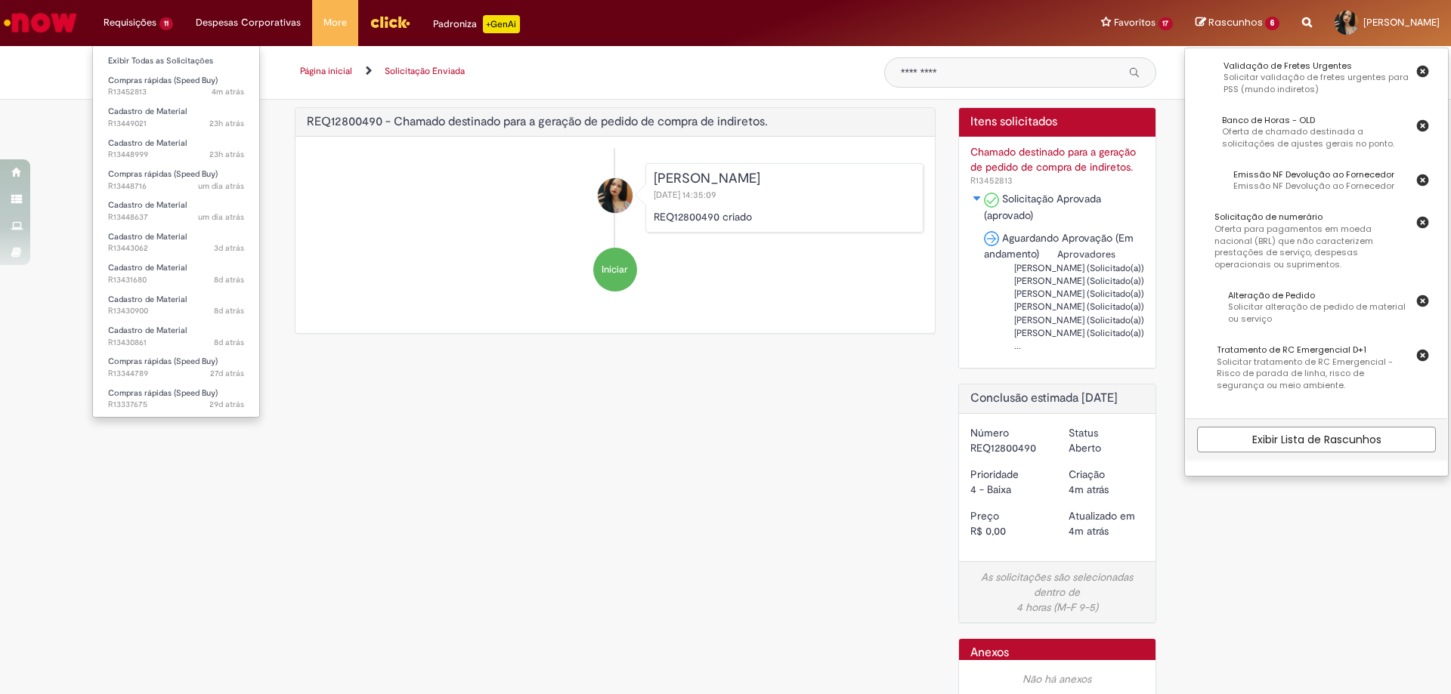 The image size is (1451, 694). What do you see at coordinates (130, 23) in the screenshot?
I see `span: Requisições` at bounding box center [130, 23].